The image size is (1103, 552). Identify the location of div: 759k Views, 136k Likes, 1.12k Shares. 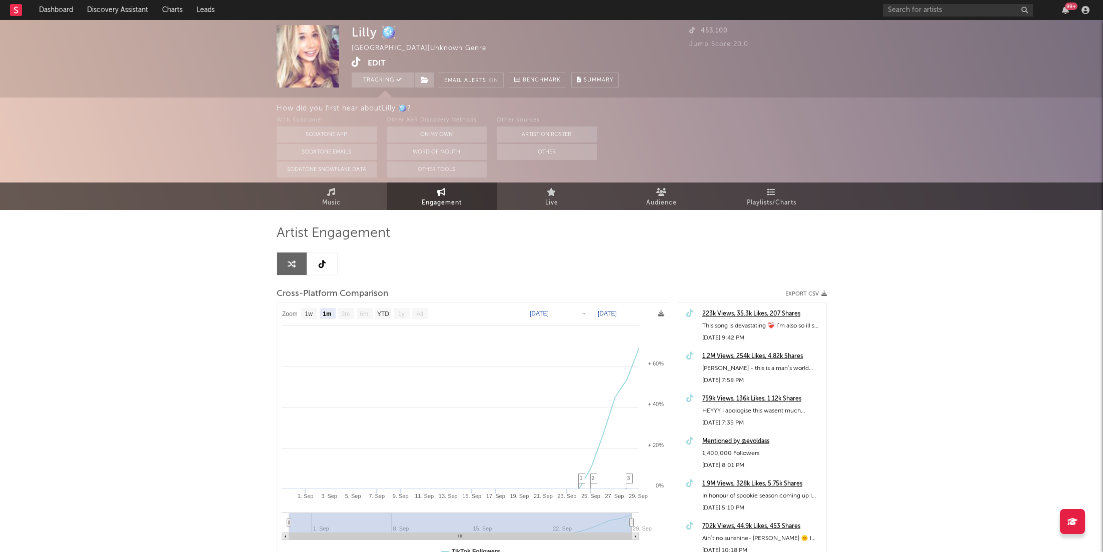
(762, 399).